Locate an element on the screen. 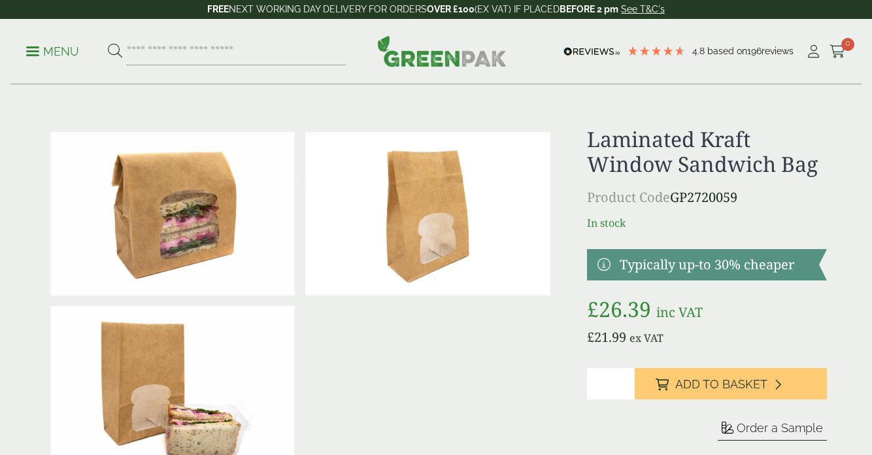 This screenshot has width=872, height=455. bdi: 21.99 is located at coordinates (606, 337).